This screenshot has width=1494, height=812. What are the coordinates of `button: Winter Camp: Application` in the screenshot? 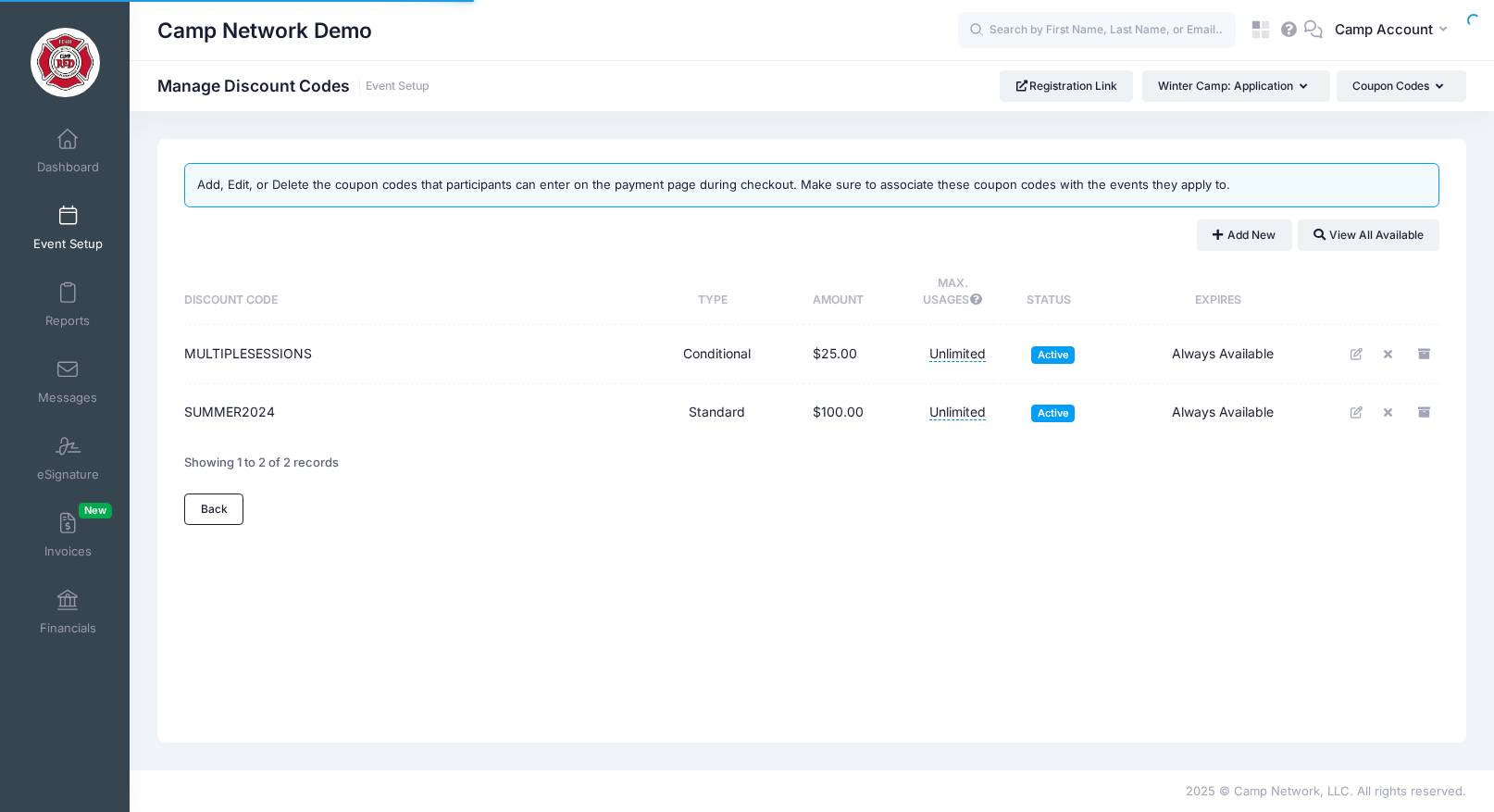 It's located at (1236, 86).